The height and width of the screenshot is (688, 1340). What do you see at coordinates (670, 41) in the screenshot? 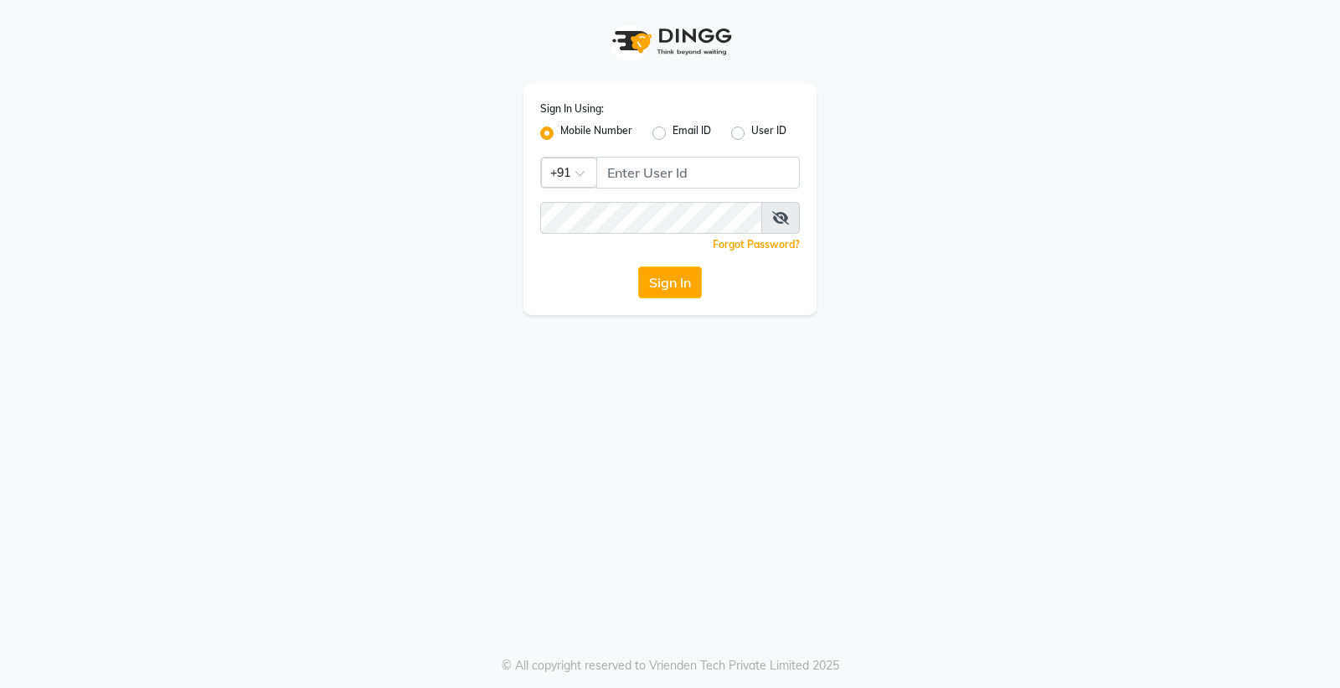
I see `img: logo1.svg` at bounding box center [670, 41].